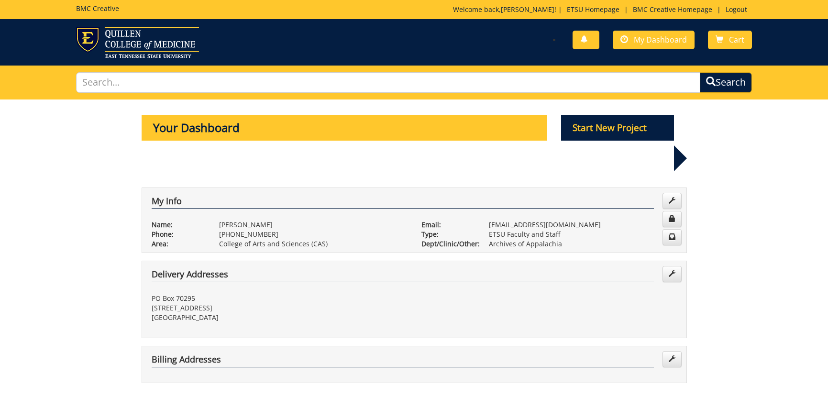  I want to click on p: Type:, so click(448, 234).